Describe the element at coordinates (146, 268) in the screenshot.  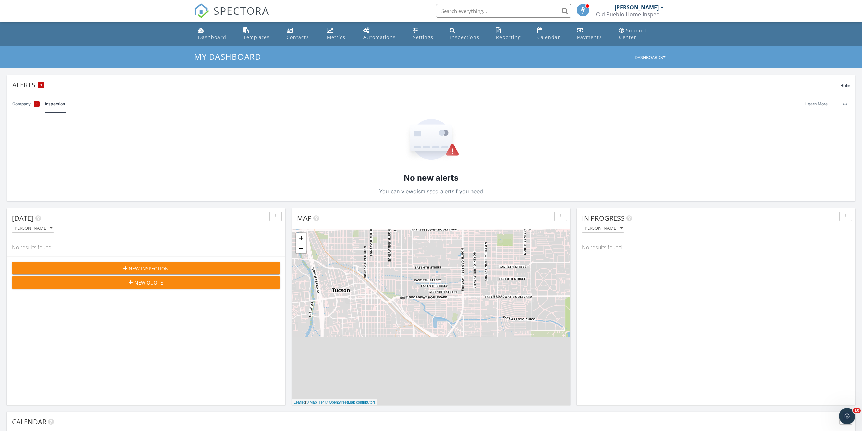
I see `button: New Inspection` at that location.